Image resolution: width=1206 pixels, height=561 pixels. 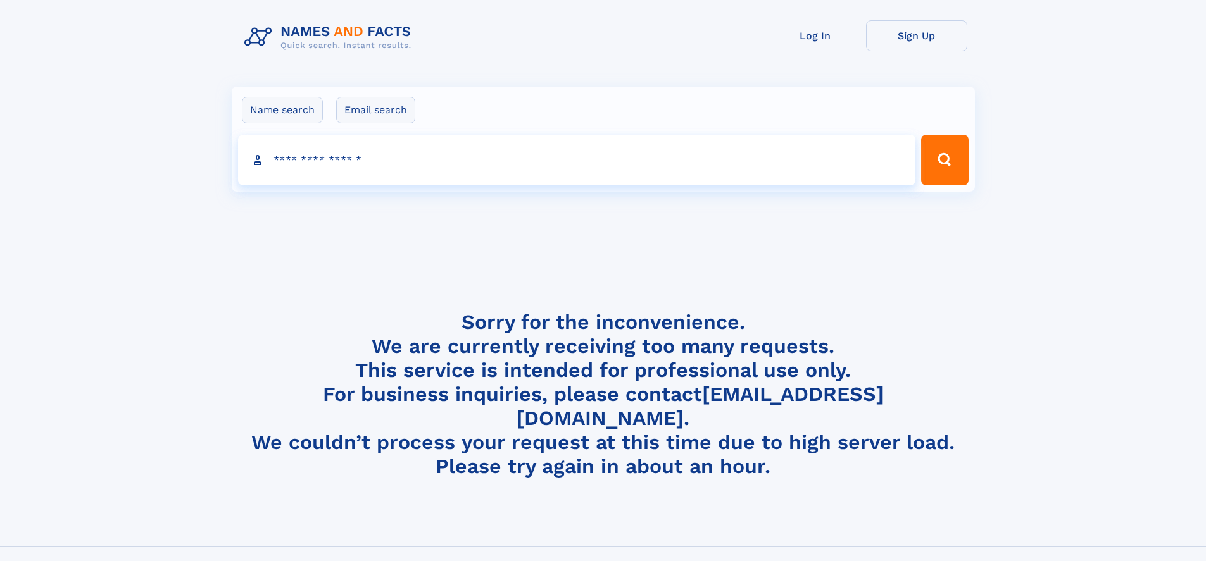 I want to click on img: Logo Names and Facts, so click(x=330, y=37).